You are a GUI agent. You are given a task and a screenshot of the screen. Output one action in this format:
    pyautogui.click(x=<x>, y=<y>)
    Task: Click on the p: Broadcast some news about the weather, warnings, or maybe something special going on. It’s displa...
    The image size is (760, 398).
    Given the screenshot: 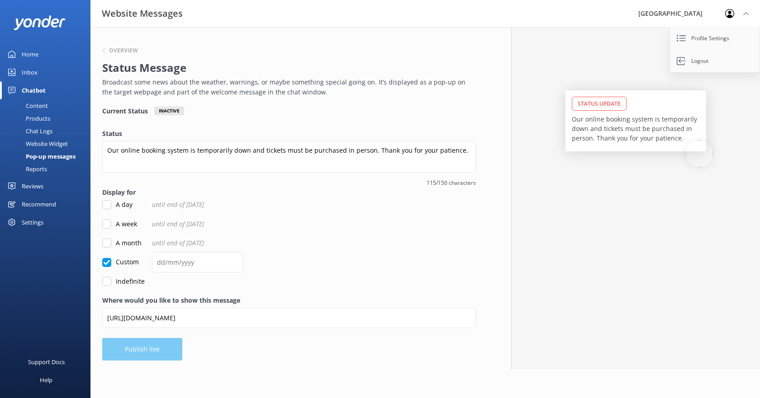 What is the action you would take?
    pyautogui.click(x=287, y=87)
    